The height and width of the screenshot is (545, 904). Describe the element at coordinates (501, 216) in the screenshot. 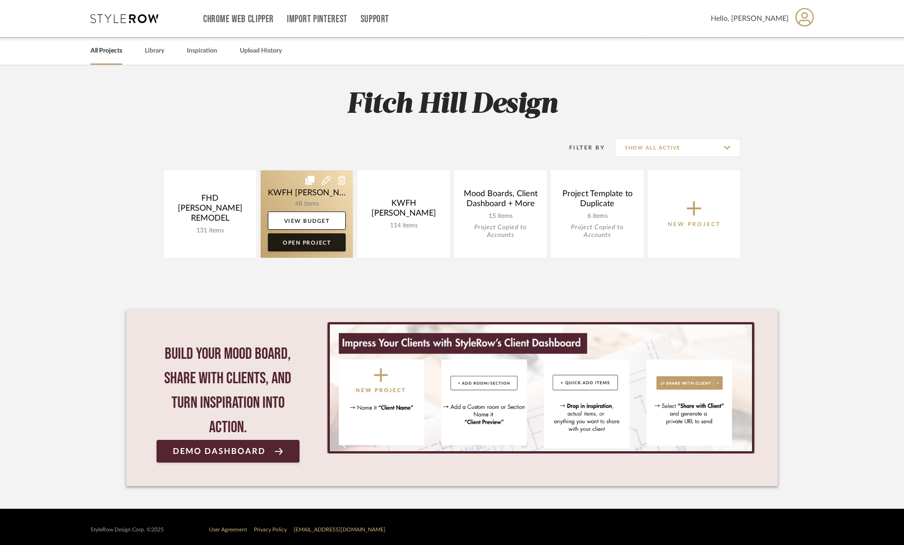

I see `div: 15 items` at that location.